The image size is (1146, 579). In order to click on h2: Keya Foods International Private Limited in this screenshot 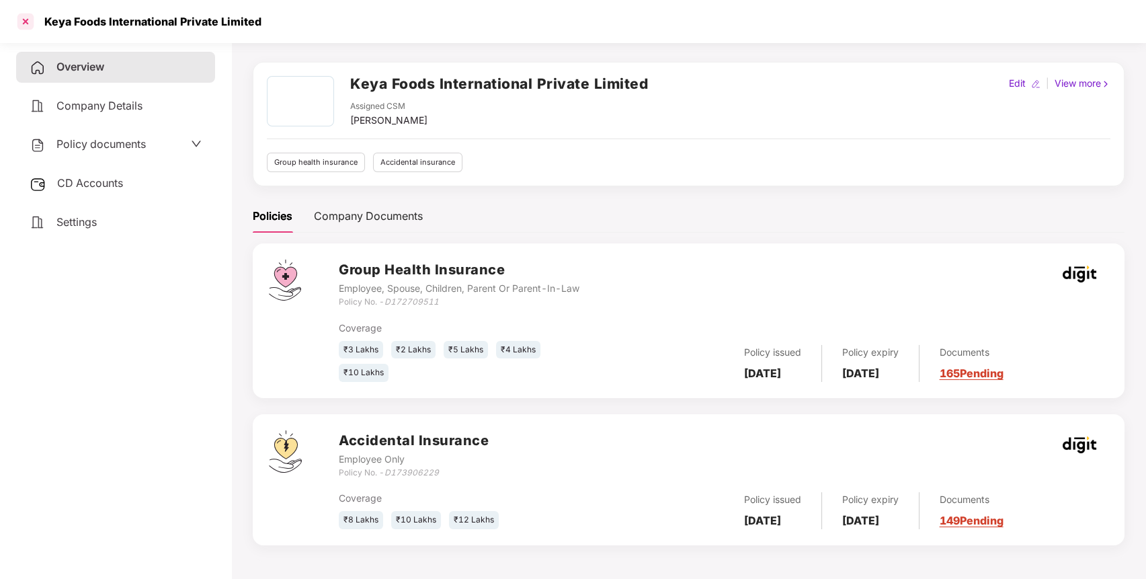, I will do `click(499, 83)`.